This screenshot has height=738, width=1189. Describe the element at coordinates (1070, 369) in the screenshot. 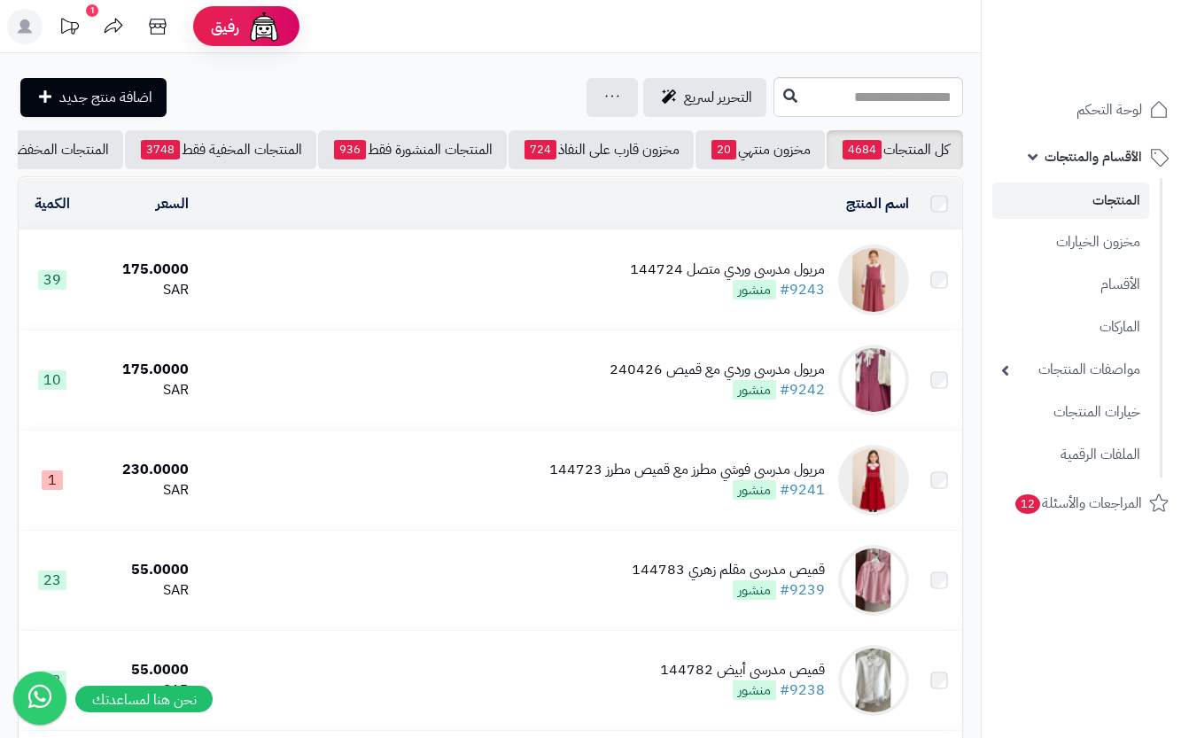

I see `a: مواصفات المنتجات` at that location.